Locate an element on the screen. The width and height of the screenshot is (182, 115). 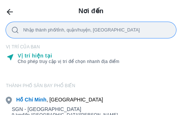
div: Vị trí hiện tại is located at coordinates (68, 59).